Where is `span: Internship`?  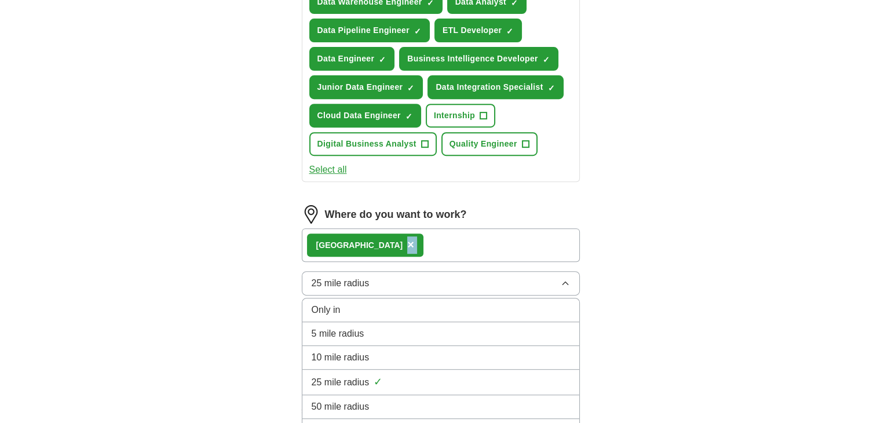 span: Internship is located at coordinates (454, 115).